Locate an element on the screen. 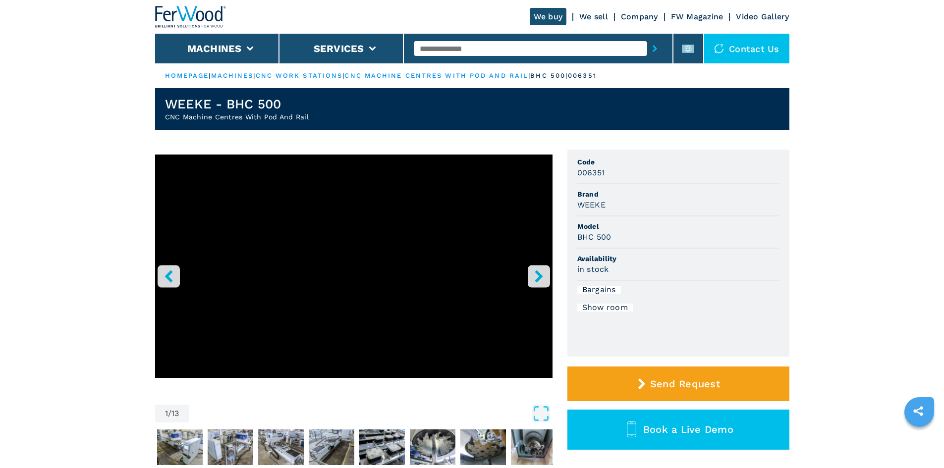 This screenshot has height=468, width=944. a: We sell is located at coordinates (593, 16).